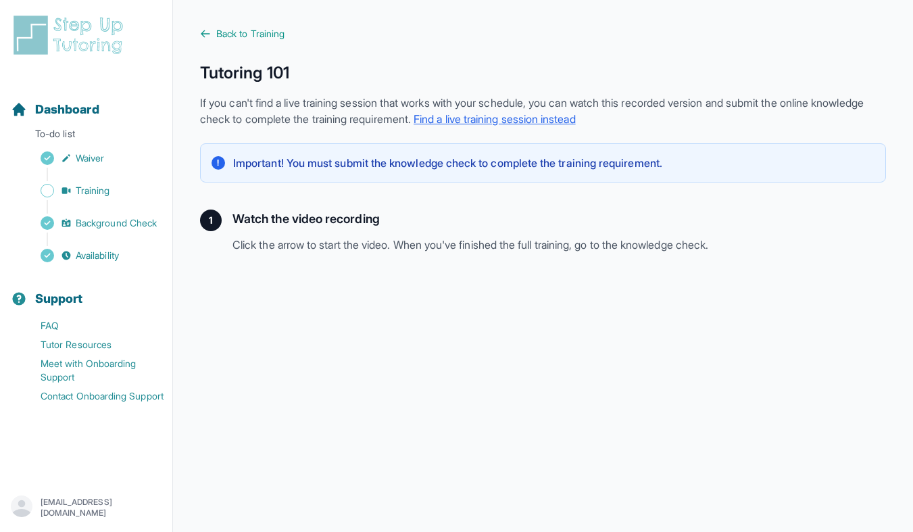 The height and width of the screenshot is (532, 913). What do you see at coordinates (447, 163) in the screenshot?
I see `p: Important! You must submit the knowledge check to complete the training requirement.` at bounding box center [447, 163].